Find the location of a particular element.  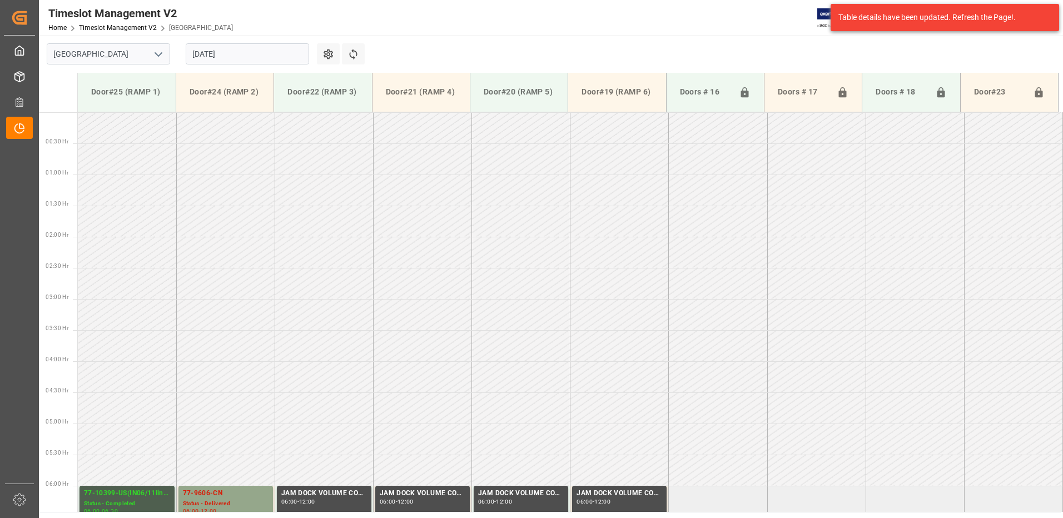

input: Type to search/select is located at coordinates (108, 54).